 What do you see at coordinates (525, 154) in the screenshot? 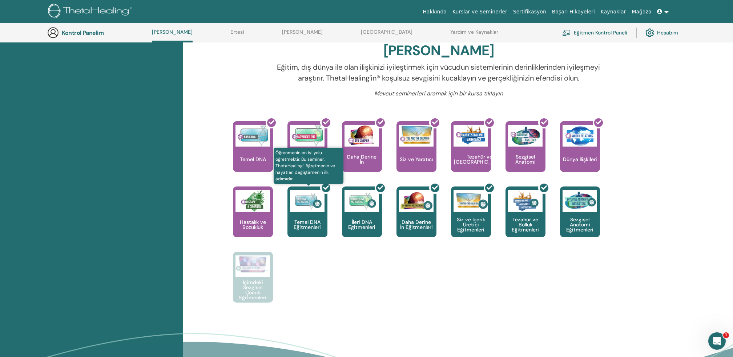
I see `a: Intuitive Anatomy Sezgisel Anatomi` at bounding box center [525, 154].